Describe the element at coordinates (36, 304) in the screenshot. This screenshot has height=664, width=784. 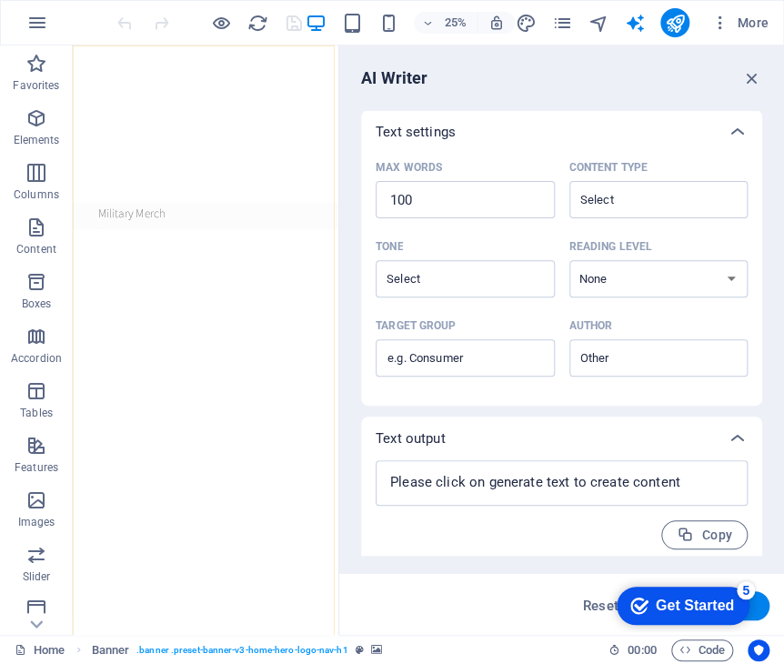
I see `p: Boxes` at that location.